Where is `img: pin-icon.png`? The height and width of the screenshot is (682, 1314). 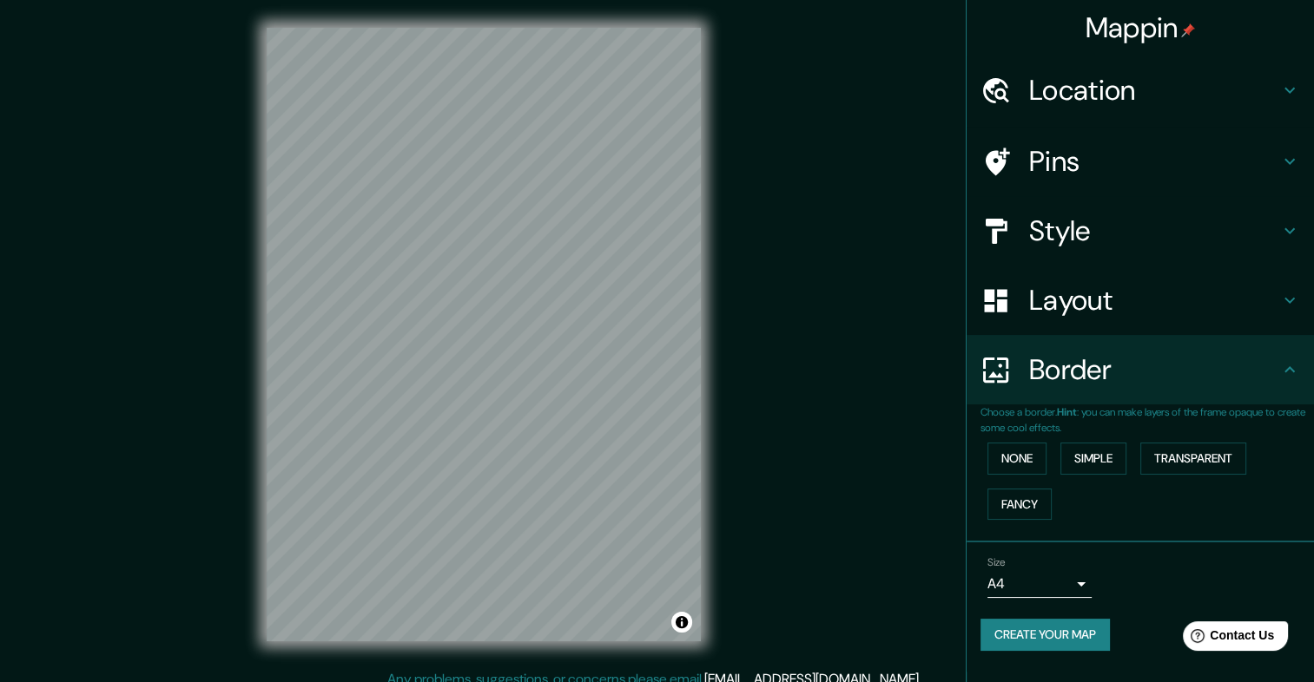 img: pin-icon.png is located at coordinates (1188, 30).